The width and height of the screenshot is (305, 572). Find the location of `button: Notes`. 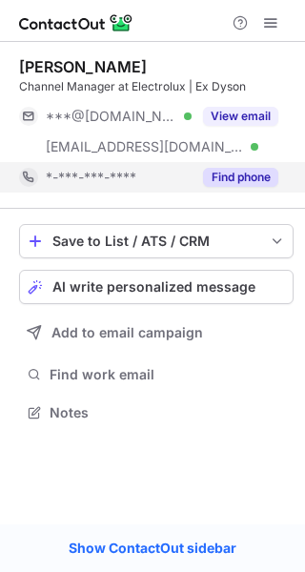

button: Notes is located at coordinates (156, 412).